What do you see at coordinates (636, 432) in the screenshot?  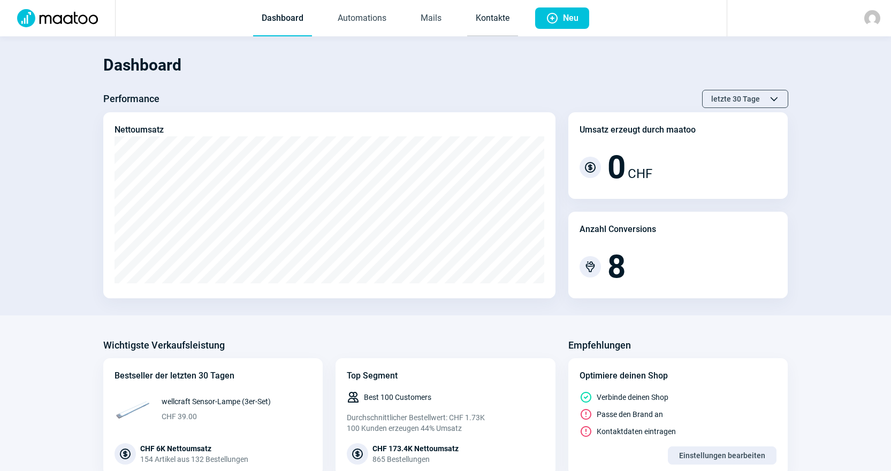 I see `span: Kontaktdaten eintragen` at bounding box center [636, 432].